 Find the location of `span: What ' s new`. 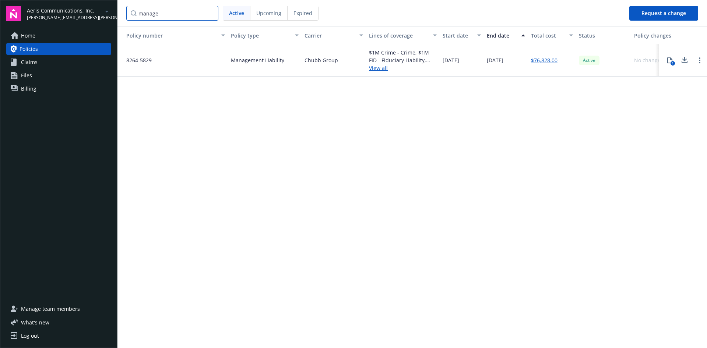

span: What ' s new is located at coordinates (35, 322).